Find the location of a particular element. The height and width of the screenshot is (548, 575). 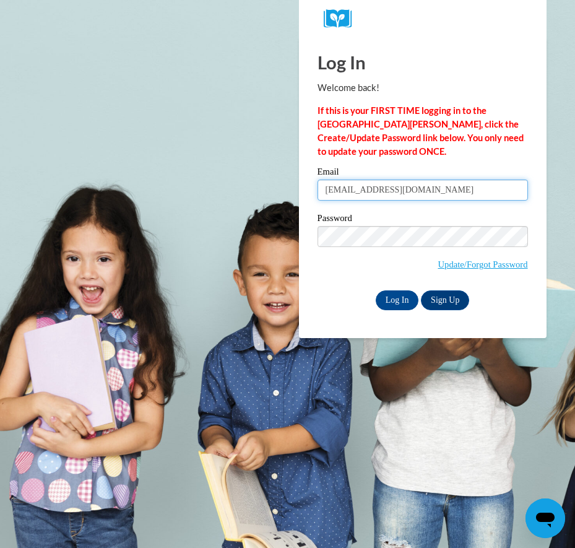

label: Email is located at coordinates (423, 173).